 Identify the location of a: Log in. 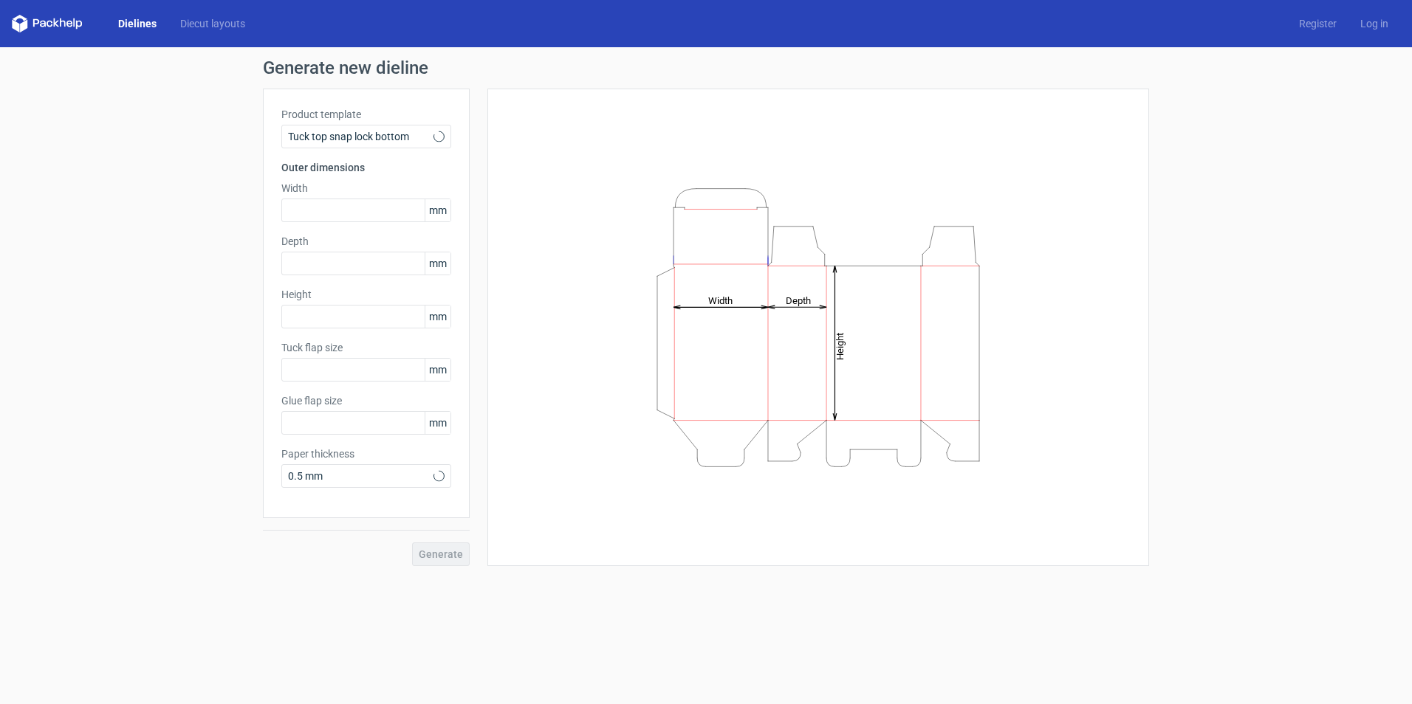
(1374, 24).